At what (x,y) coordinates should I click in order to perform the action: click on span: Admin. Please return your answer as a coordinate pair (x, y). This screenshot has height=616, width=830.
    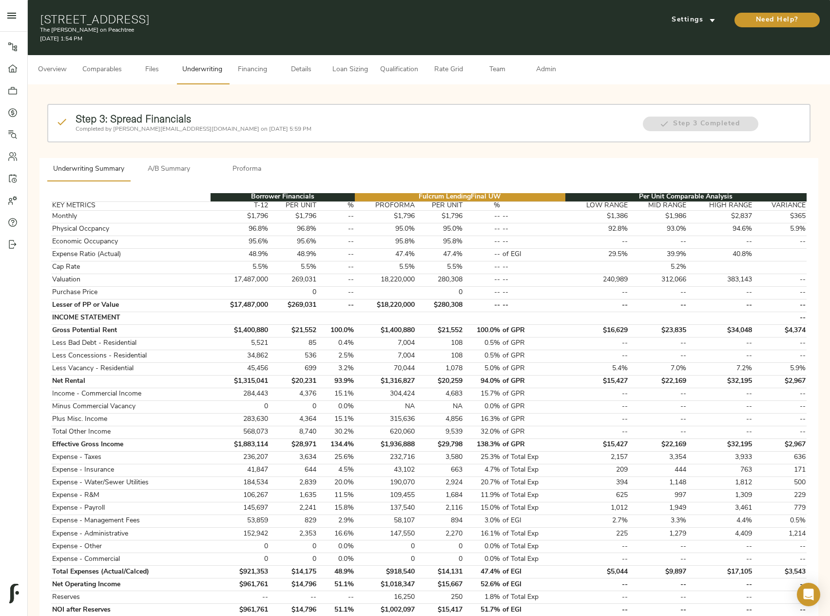
    Looking at the image, I should click on (546, 70).